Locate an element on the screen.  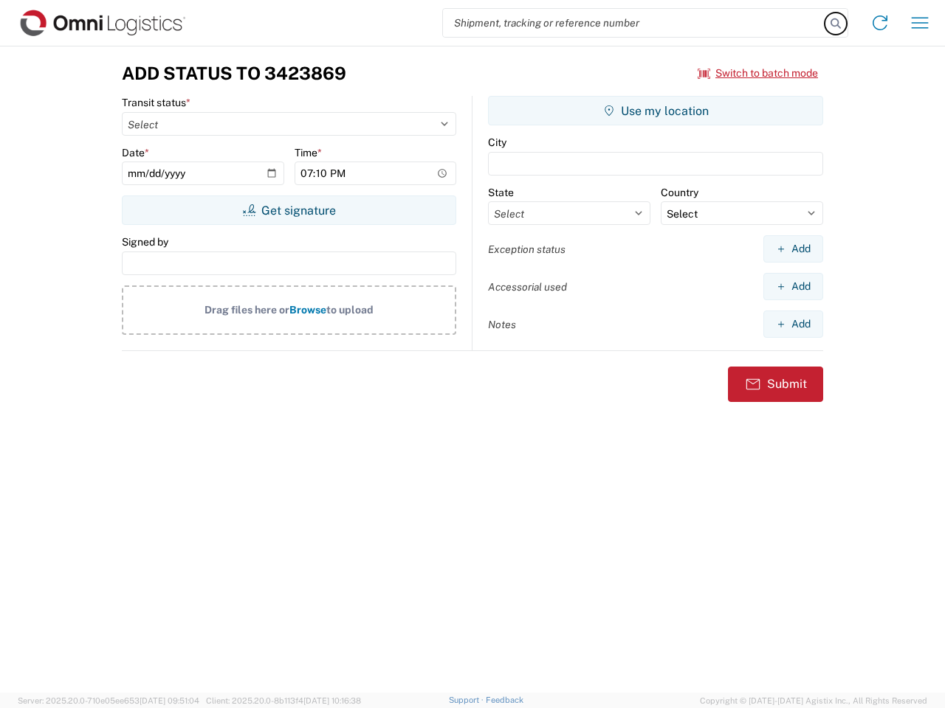
span: Server: 2025.20.0-710e05ee653 is located at coordinates (108, 701).